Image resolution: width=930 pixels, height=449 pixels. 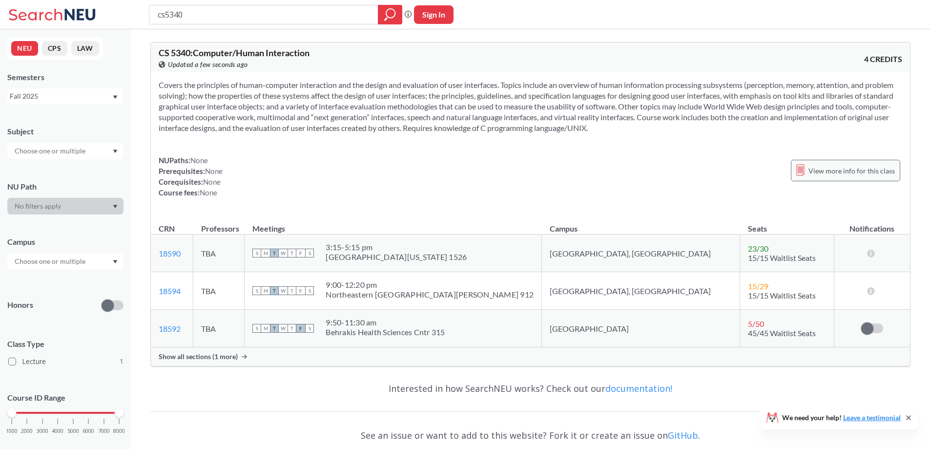 What do you see at coordinates (430, 285) in the screenshot?
I see `div: 9:00 - 12:20 pm` at bounding box center [430, 285].